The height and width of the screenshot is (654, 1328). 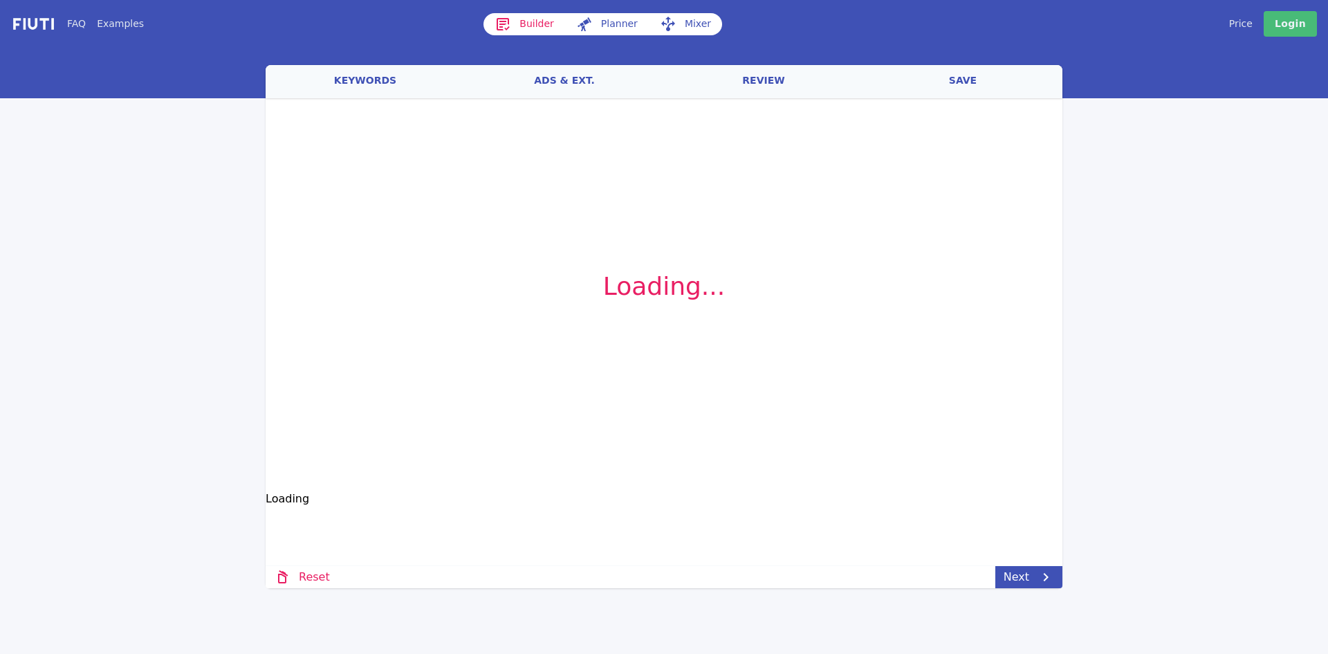 What do you see at coordinates (664, 286) in the screenshot?
I see `p: Loading...` at bounding box center [664, 286].